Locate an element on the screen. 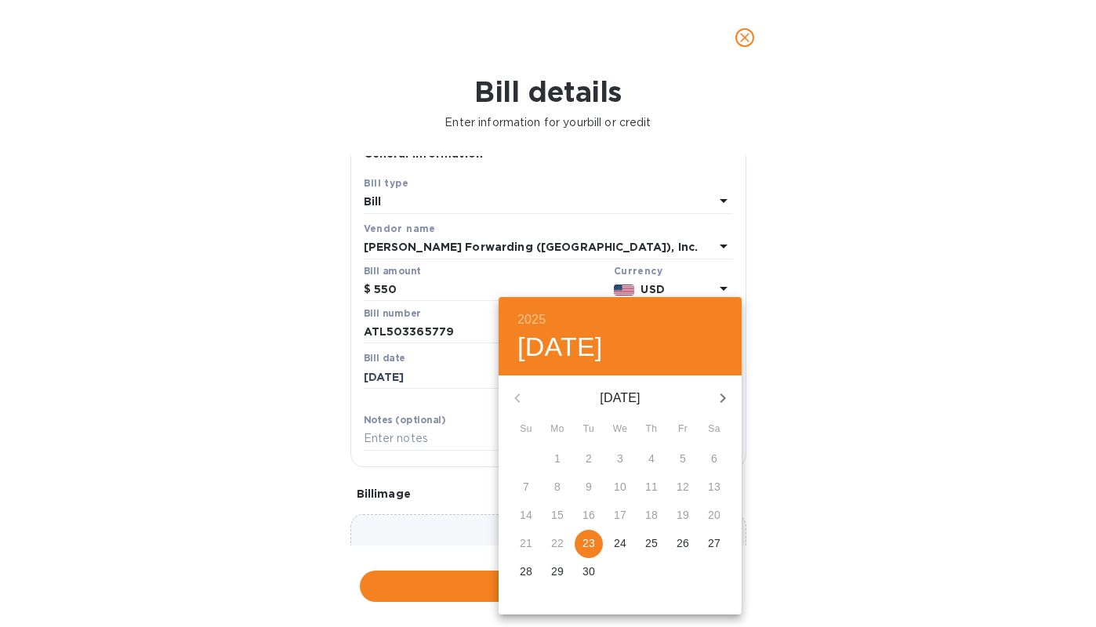 This screenshot has width=1096, height=627. span: Sa is located at coordinates (714, 430).